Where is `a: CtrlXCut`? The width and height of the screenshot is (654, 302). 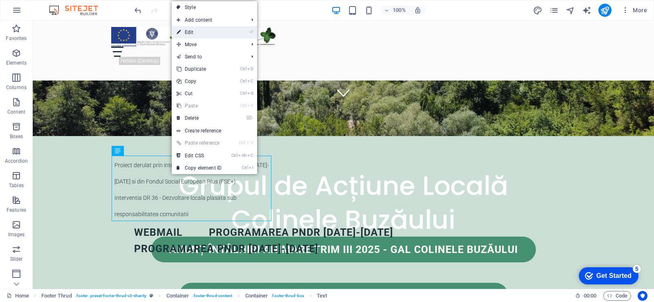 a: CtrlXCut is located at coordinates (199, 94).